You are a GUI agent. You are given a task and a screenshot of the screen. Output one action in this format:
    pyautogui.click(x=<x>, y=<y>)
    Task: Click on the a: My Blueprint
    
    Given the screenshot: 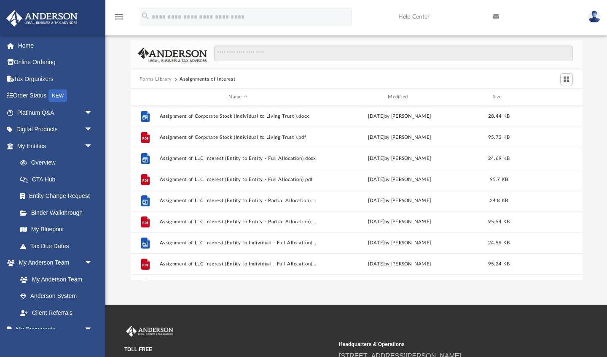 What is the action you would take?
    pyautogui.click(x=56, y=229)
    